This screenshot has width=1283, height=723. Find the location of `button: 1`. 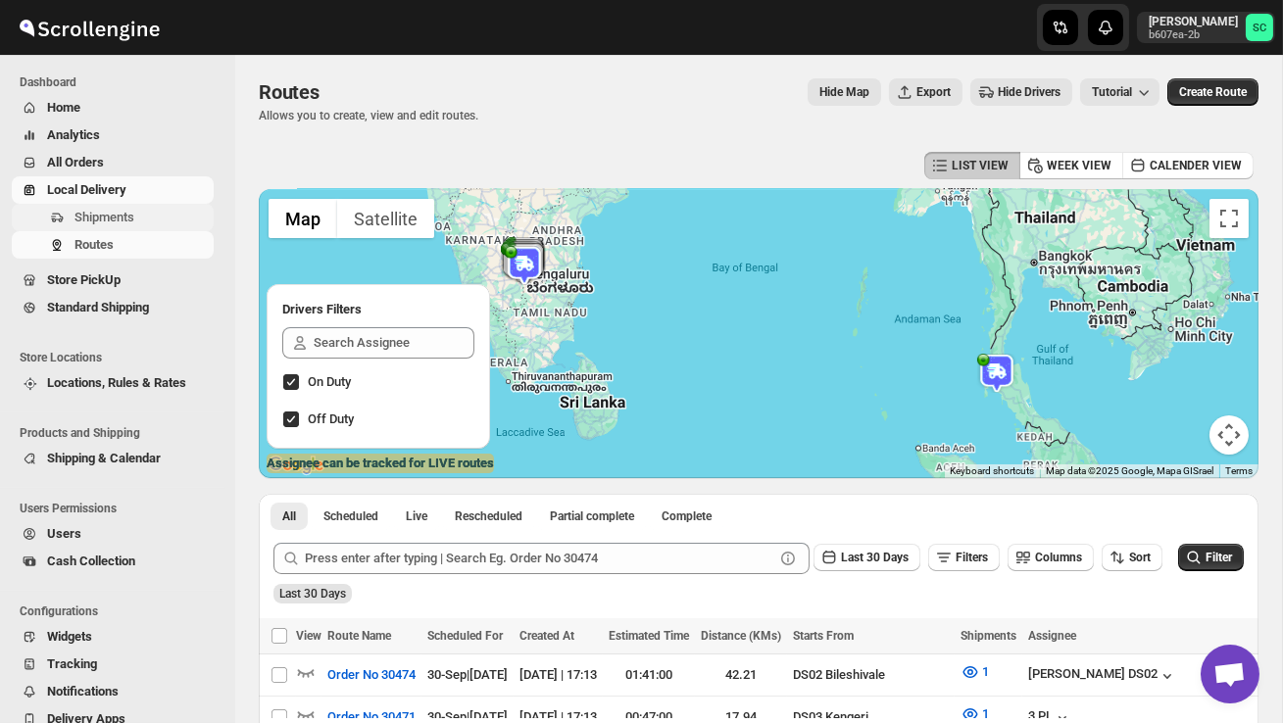

button: 1 is located at coordinates (974, 672).